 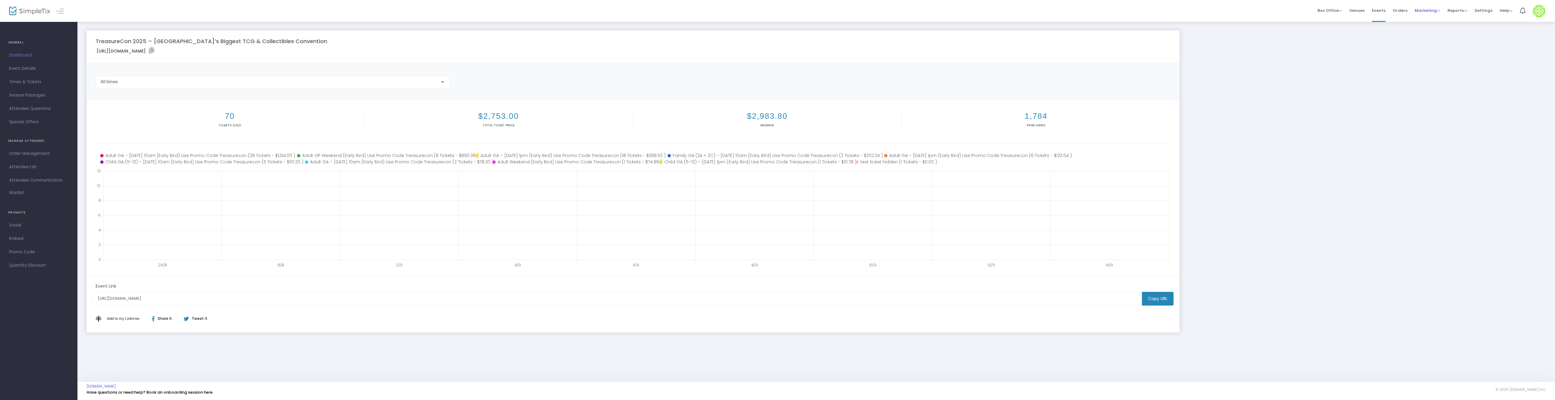 What do you see at coordinates (39, 154) in the screenshot?
I see `span: Order Management` at bounding box center [39, 154].